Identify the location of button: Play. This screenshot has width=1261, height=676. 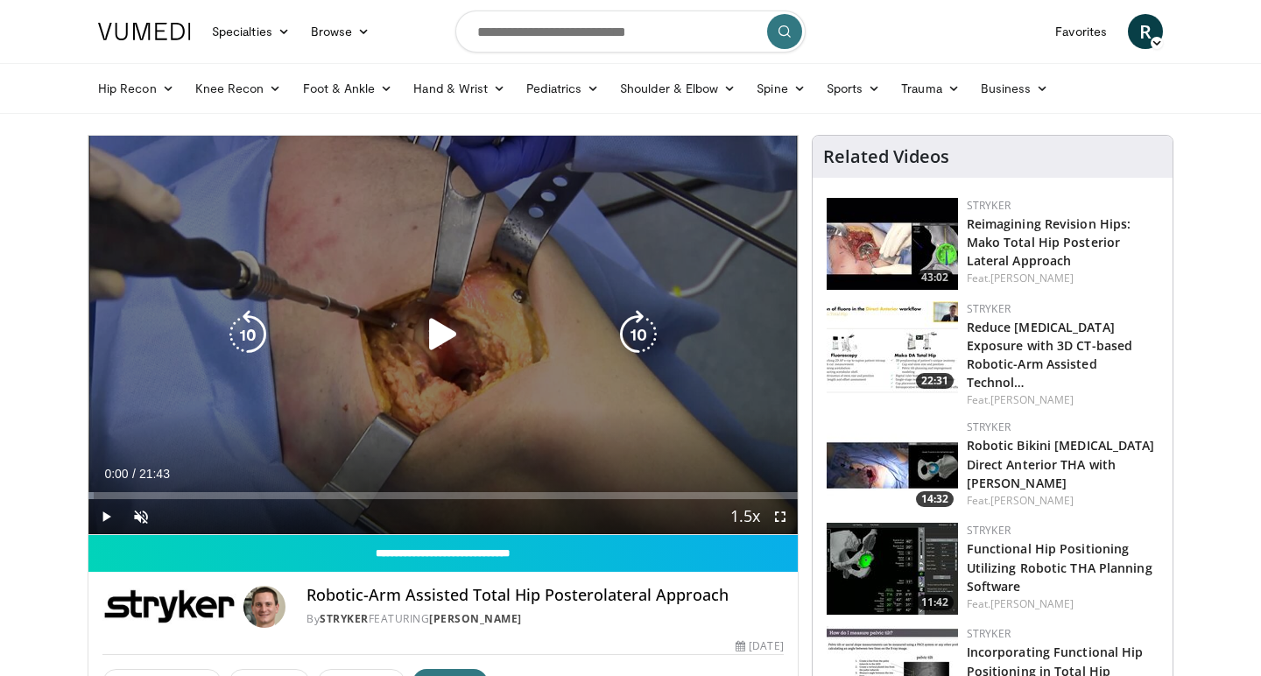
(106, 517).